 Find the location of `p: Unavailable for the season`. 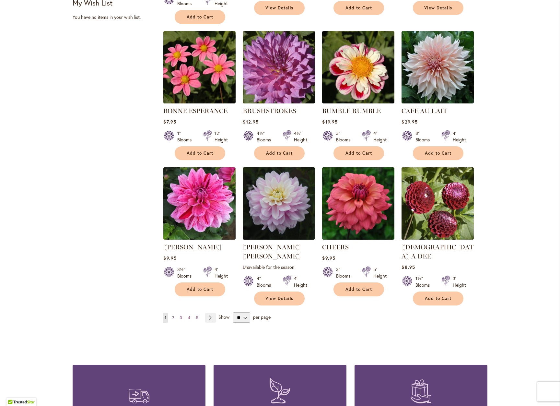

p: Unavailable for the season is located at coordinates (279, 267).